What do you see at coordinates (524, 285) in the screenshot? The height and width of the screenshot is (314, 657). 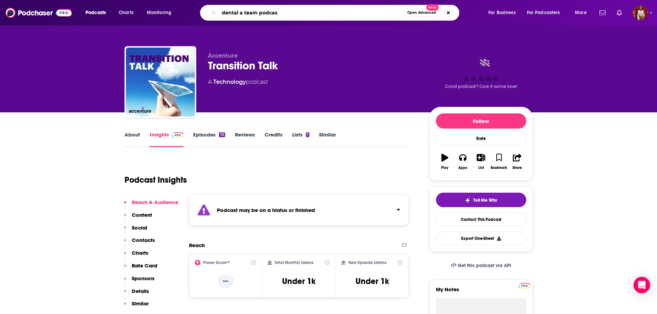 I see `a: Pro website` at bounding box center [524, 285].